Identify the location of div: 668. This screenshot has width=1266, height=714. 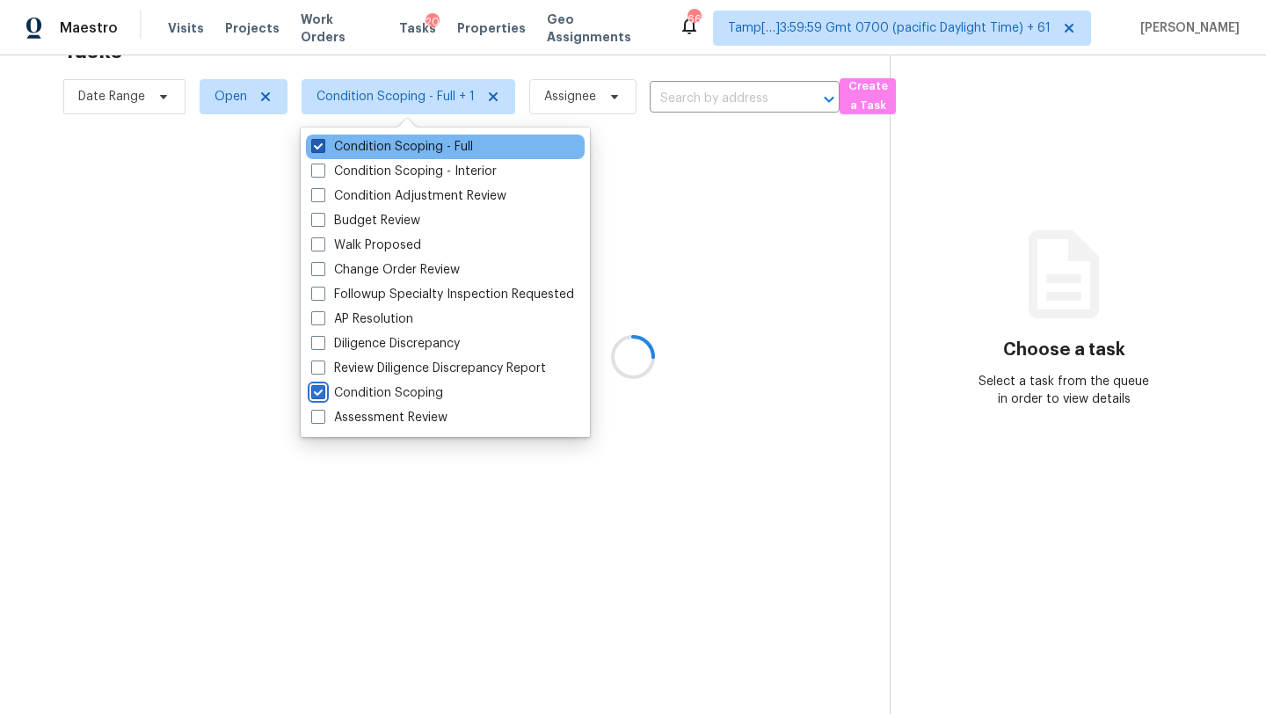
(693, 19).